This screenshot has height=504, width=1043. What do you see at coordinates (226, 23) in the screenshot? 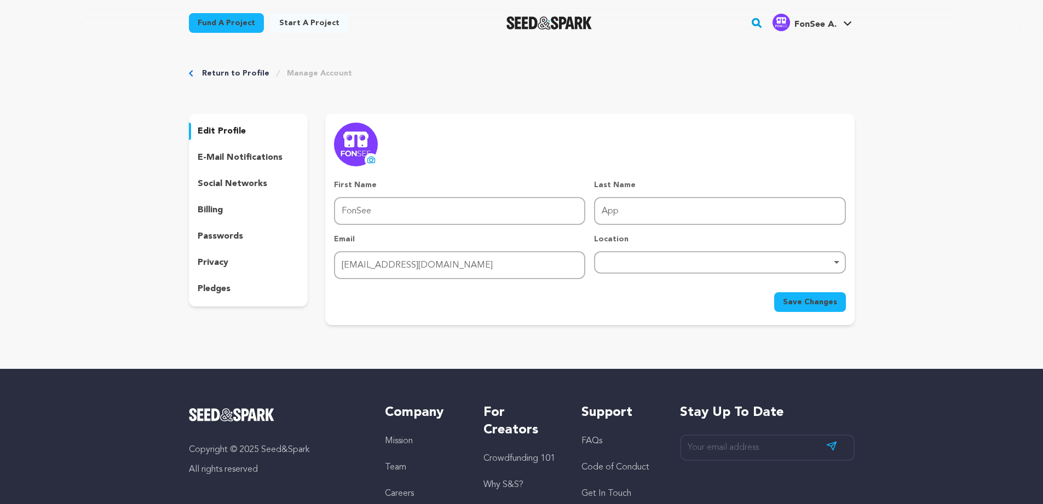
I see `a: Fund a project` at bounding box center [226, 23].